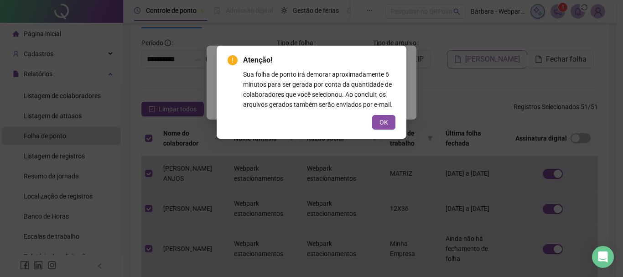 The height and width of the screenshot is (277, 623). I want to click on span: OK, so click(384, 122).